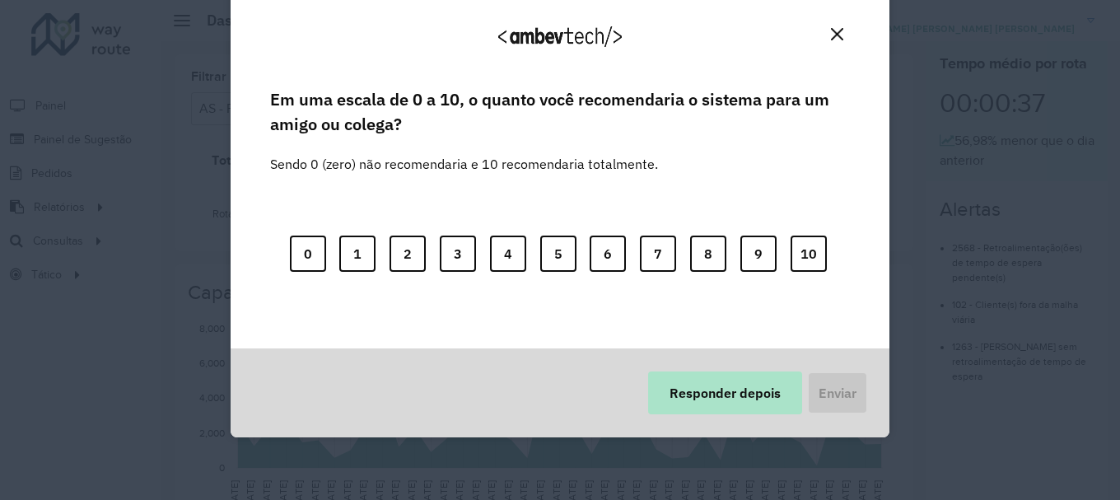 The image size is (1120, 500). I want to click on button: Close, so click(837, 34).